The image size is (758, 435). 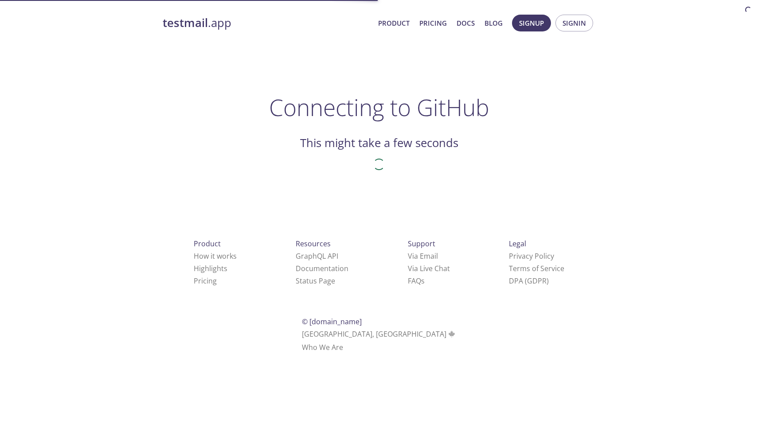 What do you see at coordinates (494, 23) in the screenshot?
I see `a: Blog` at bounding box center [494, 23].